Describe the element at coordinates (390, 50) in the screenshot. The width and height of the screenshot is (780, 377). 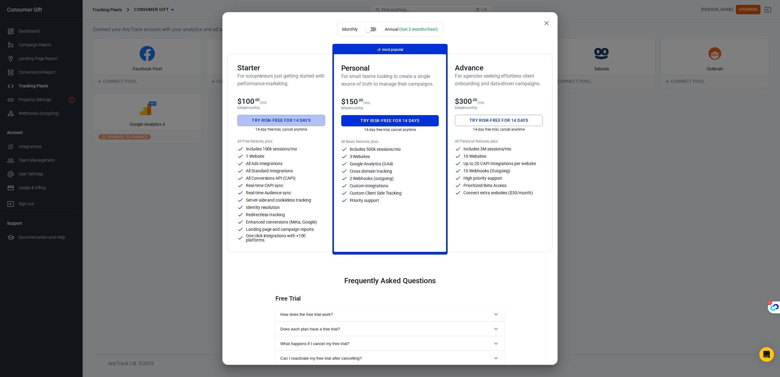
I see `p: most popular` at that location.